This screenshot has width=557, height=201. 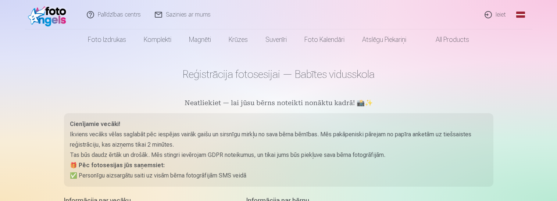 I want to click on p: Tas būs daudz ērtāk un drošāk. Mēs stingri ievērojam GDPR noteikumus, un tikai jums būs piekļuve ..., so click(x=279, y=155).